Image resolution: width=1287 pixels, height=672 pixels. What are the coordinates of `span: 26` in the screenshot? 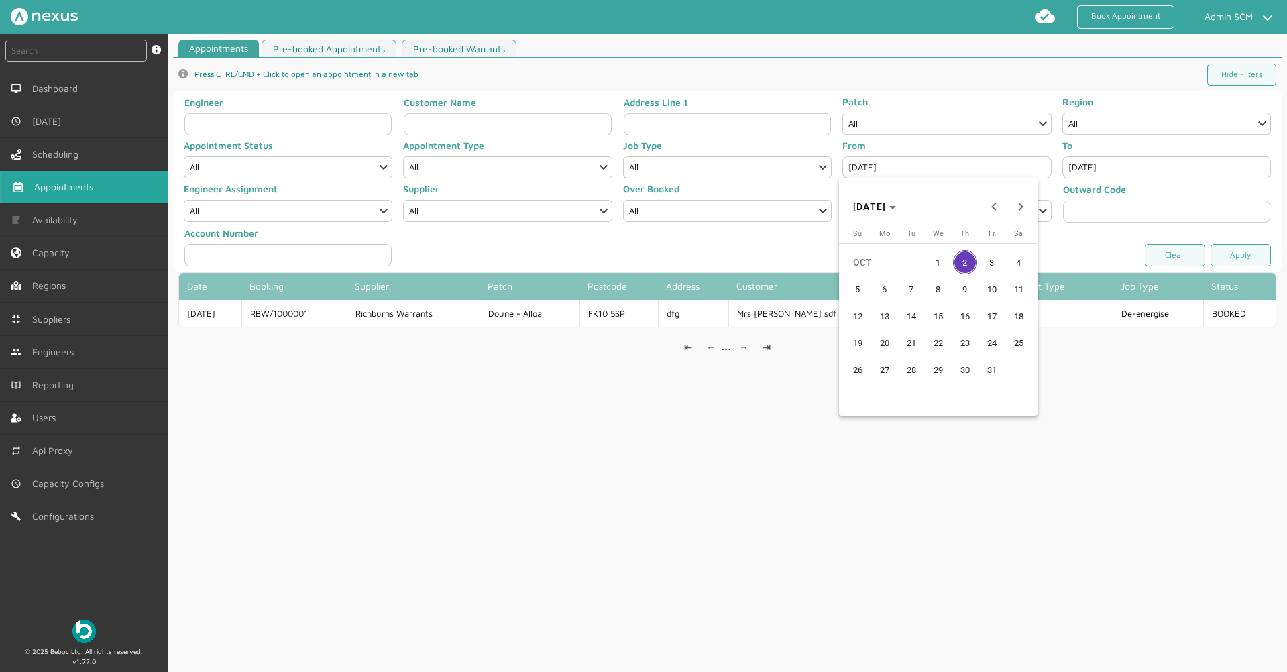 It's located at (858, 370).